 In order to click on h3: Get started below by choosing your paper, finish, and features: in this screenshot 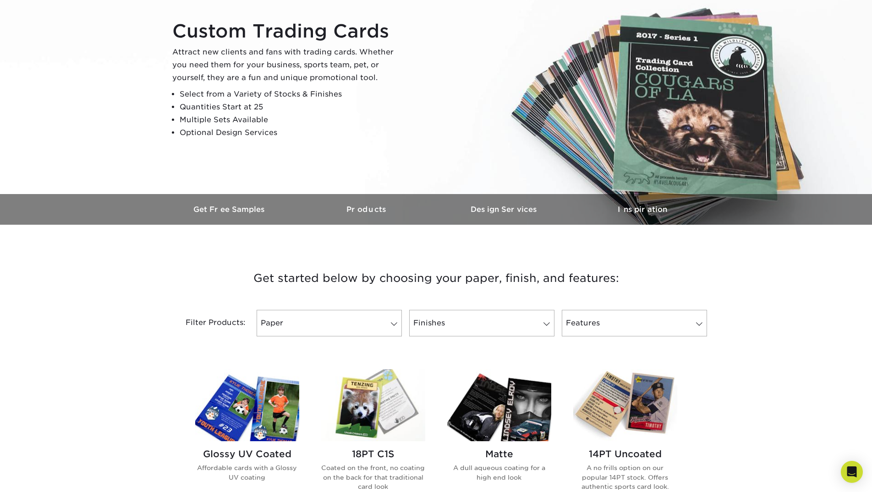, I will do `click(436, 279)`.